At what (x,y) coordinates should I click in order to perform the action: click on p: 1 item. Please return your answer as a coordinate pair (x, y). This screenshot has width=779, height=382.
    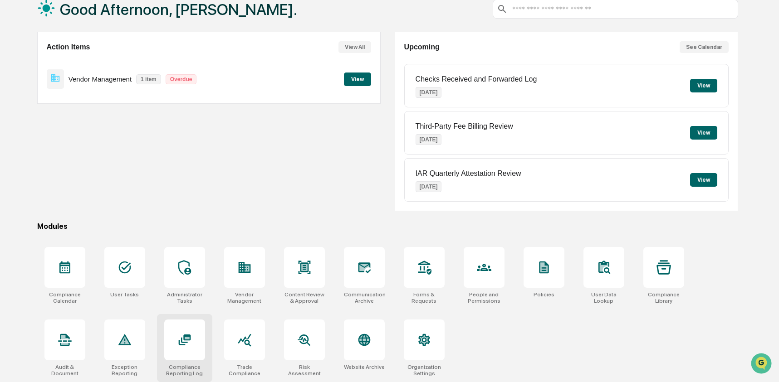
    Looking at the image, I should click on (148, 79).